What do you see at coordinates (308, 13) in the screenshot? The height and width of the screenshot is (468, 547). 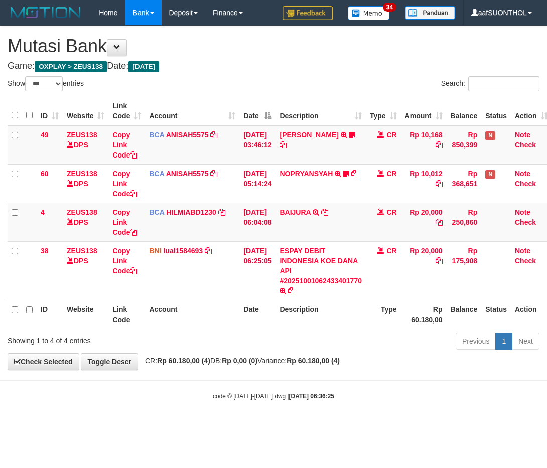 I see `img: Feedback.jpg` at bounding box center [308, 13].